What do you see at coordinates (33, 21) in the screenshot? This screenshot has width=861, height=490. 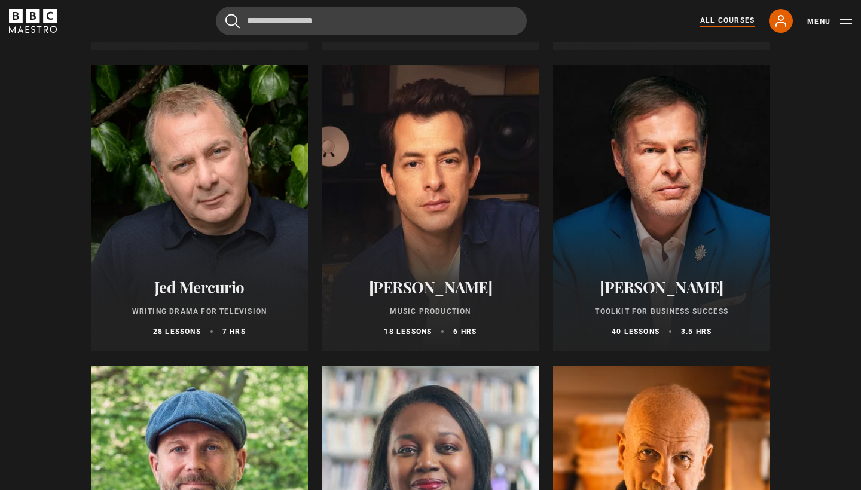 I see `svg: BBC Maestro` at bounding box center [33, 21].